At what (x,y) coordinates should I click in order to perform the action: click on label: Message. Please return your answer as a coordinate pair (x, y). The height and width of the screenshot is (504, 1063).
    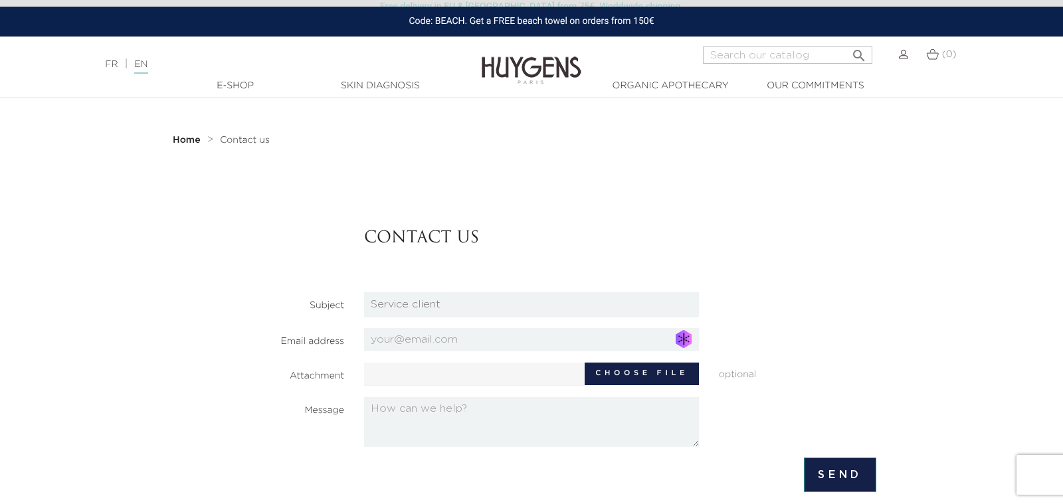
    Looking at the image, I should click on (265, 407).